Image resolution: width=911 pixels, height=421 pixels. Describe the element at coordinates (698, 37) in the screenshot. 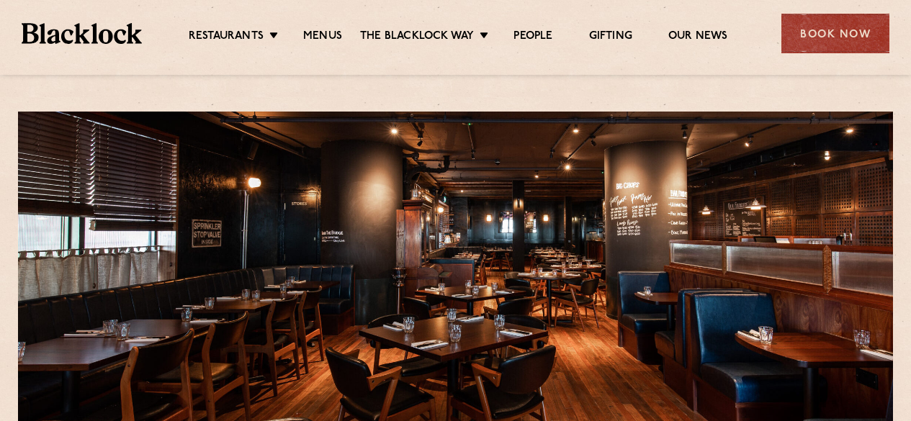

I see `a: Our News` at that location.